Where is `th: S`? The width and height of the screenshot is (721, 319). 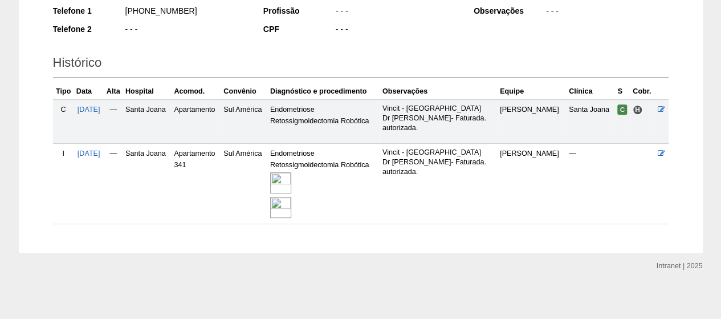
th: S is located at coordinates (623, 91).